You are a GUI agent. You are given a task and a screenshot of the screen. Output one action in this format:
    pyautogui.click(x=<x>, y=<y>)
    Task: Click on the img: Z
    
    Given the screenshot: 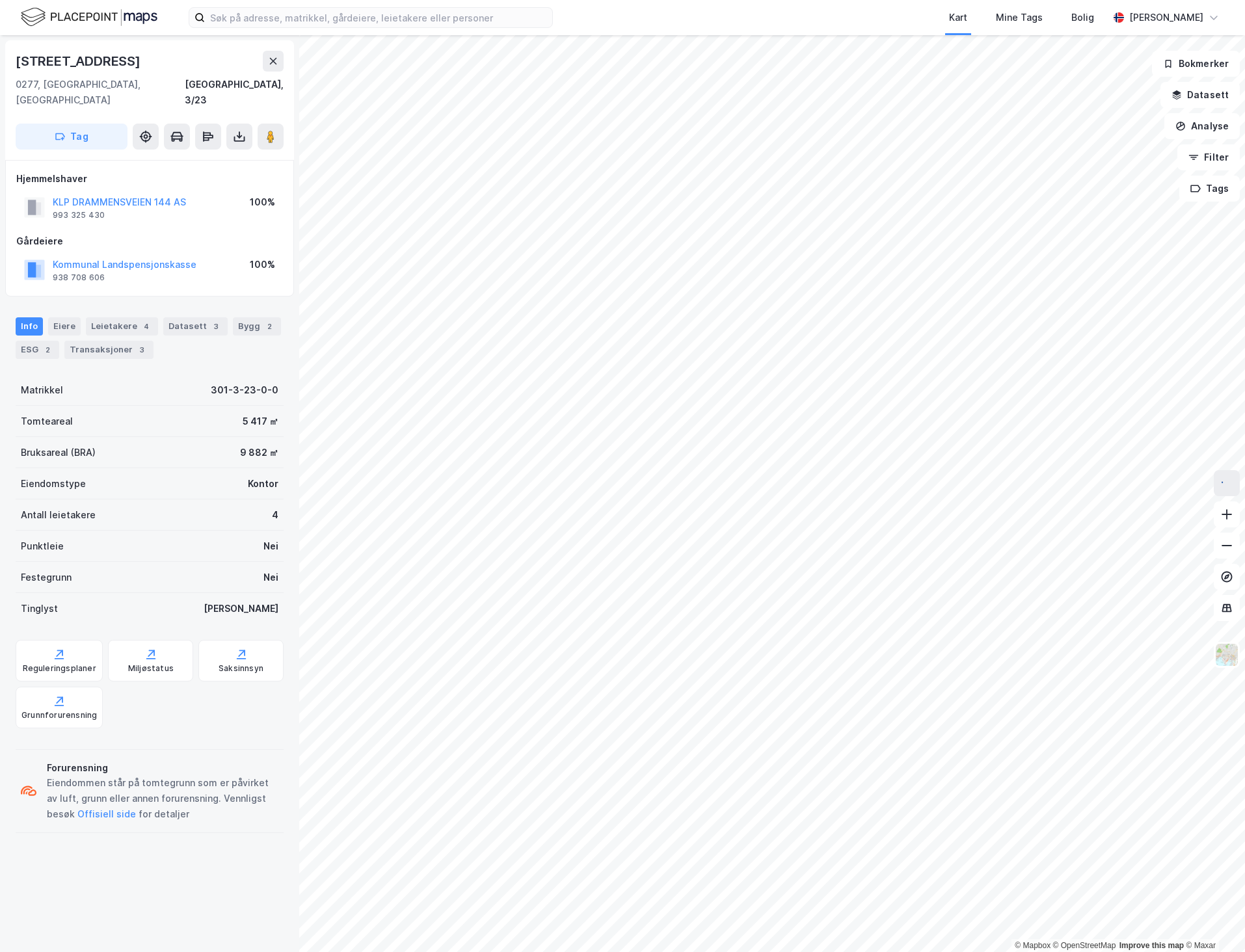 What is the action you would take?
    pyautogui.click(x=1227, y=655)
    